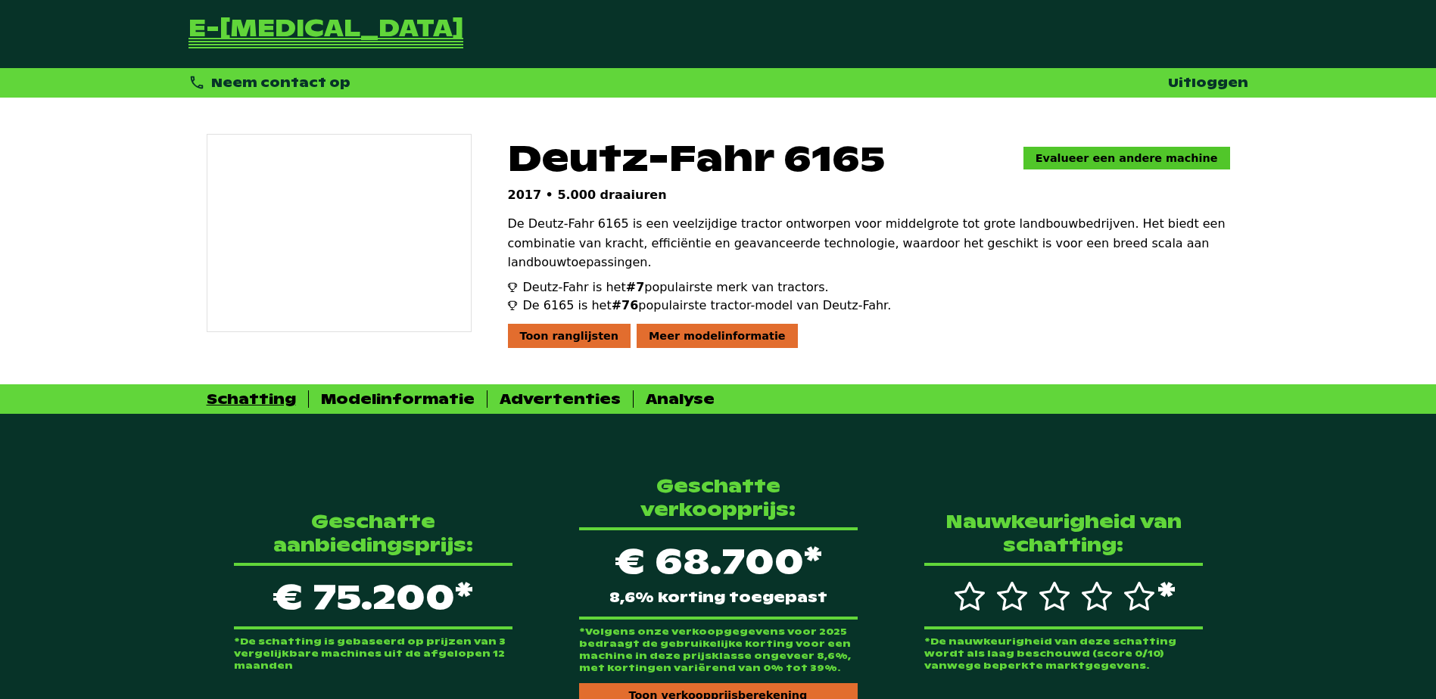 Image resolution: width=1436 pixels, height=699 pixels. What do you see at coordinates (717, 336) in the screenshot?
I see `div: Meer modelinformatie` at bounding box center [717, 336].